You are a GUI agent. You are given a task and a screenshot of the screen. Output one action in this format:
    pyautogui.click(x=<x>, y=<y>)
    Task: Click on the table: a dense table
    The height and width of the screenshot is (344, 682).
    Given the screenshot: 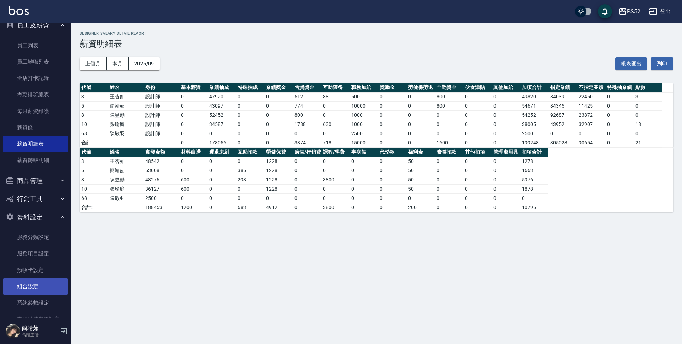 What is the action you would take?
    pyautogui.click(x=376, y=115)
    